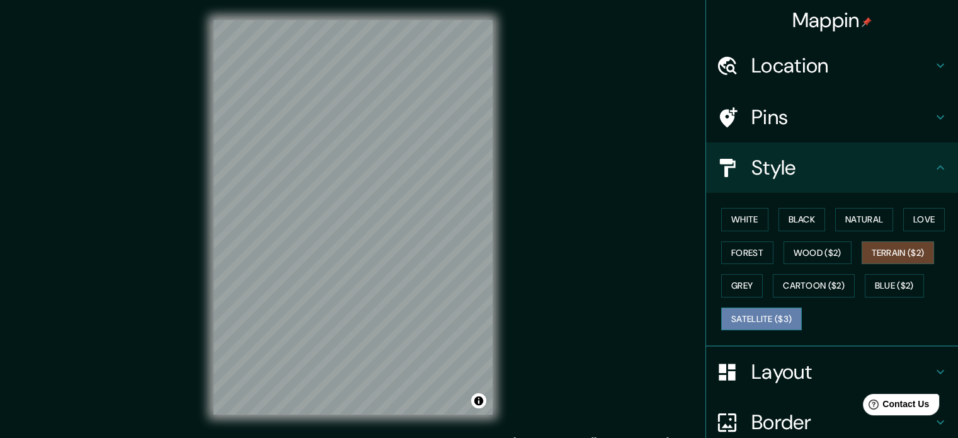  I want to click on canvas: Map, so click(353, 217).